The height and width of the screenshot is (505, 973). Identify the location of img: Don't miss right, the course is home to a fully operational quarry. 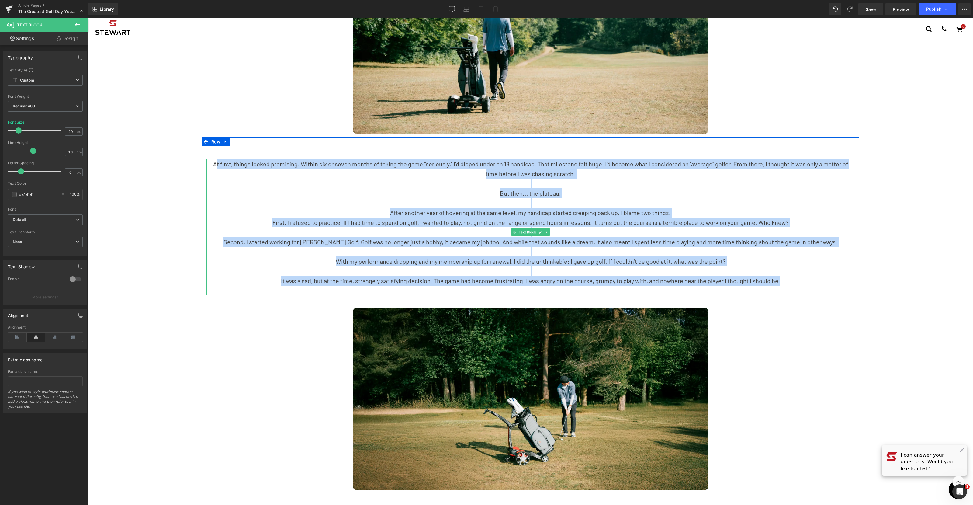
(443, 380).